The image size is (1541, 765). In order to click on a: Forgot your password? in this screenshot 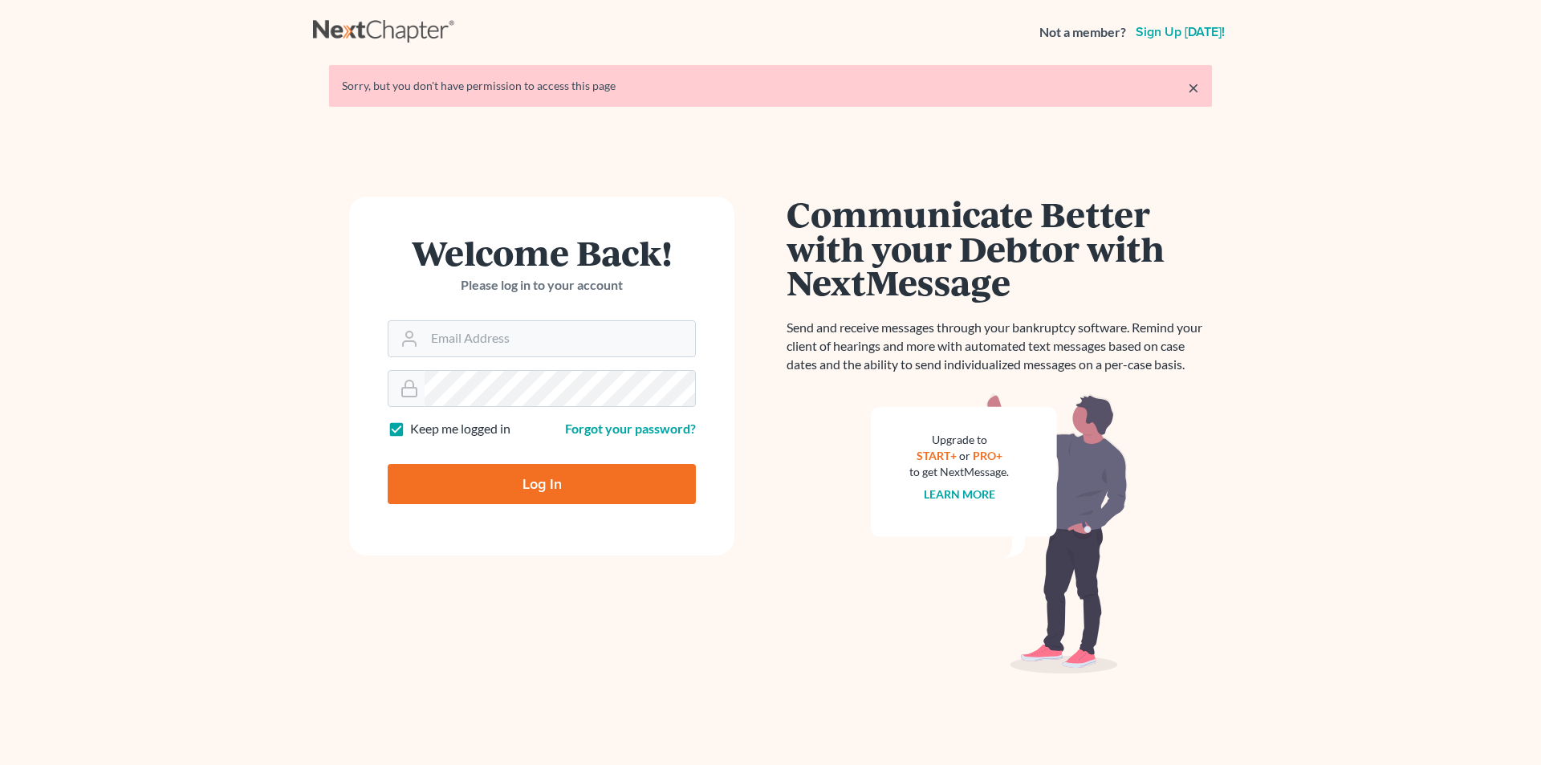, I will do `click(630, 428)`.